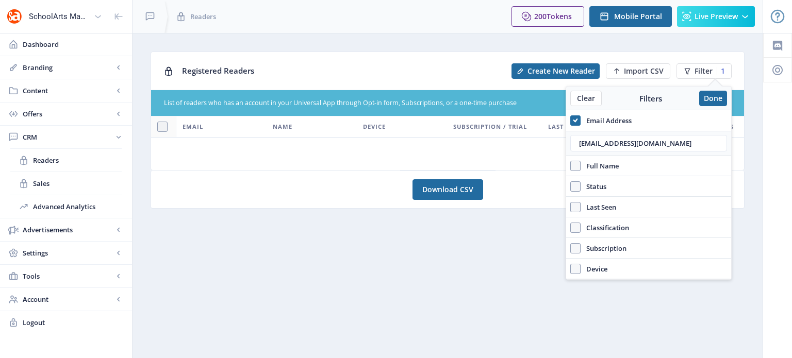  What do you see at coordinates (77, 183) in the screenshot?
I see `span: Sales` at bounding box center [77, 183].